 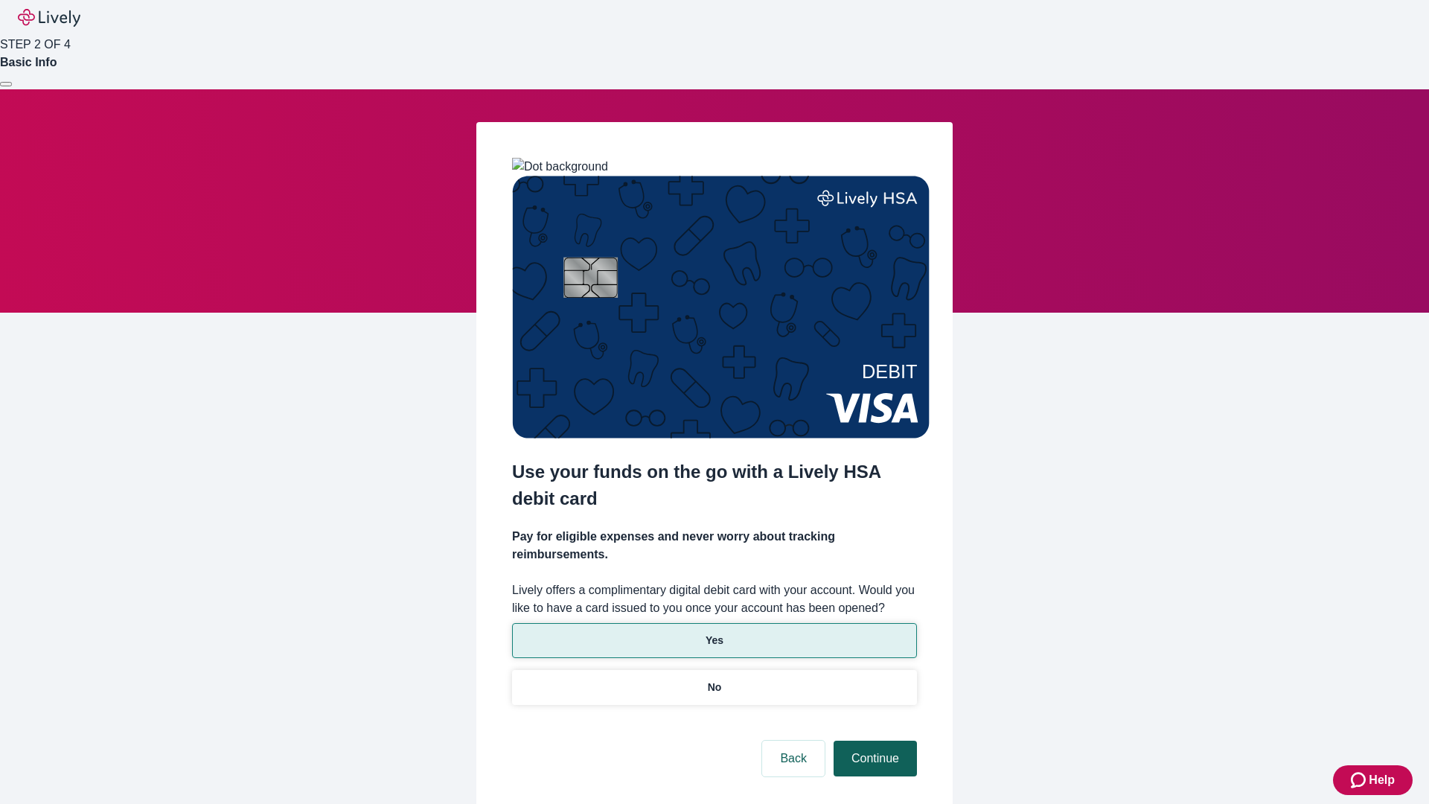 I want to click on button: Continue, so click(x=875, y=758).